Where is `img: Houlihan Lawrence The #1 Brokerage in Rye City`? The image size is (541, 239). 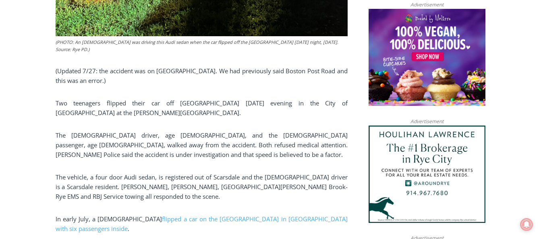
img: Houlihan Lawrence The #1 Brokerage in Rye City is located at coordinates (427, 175).